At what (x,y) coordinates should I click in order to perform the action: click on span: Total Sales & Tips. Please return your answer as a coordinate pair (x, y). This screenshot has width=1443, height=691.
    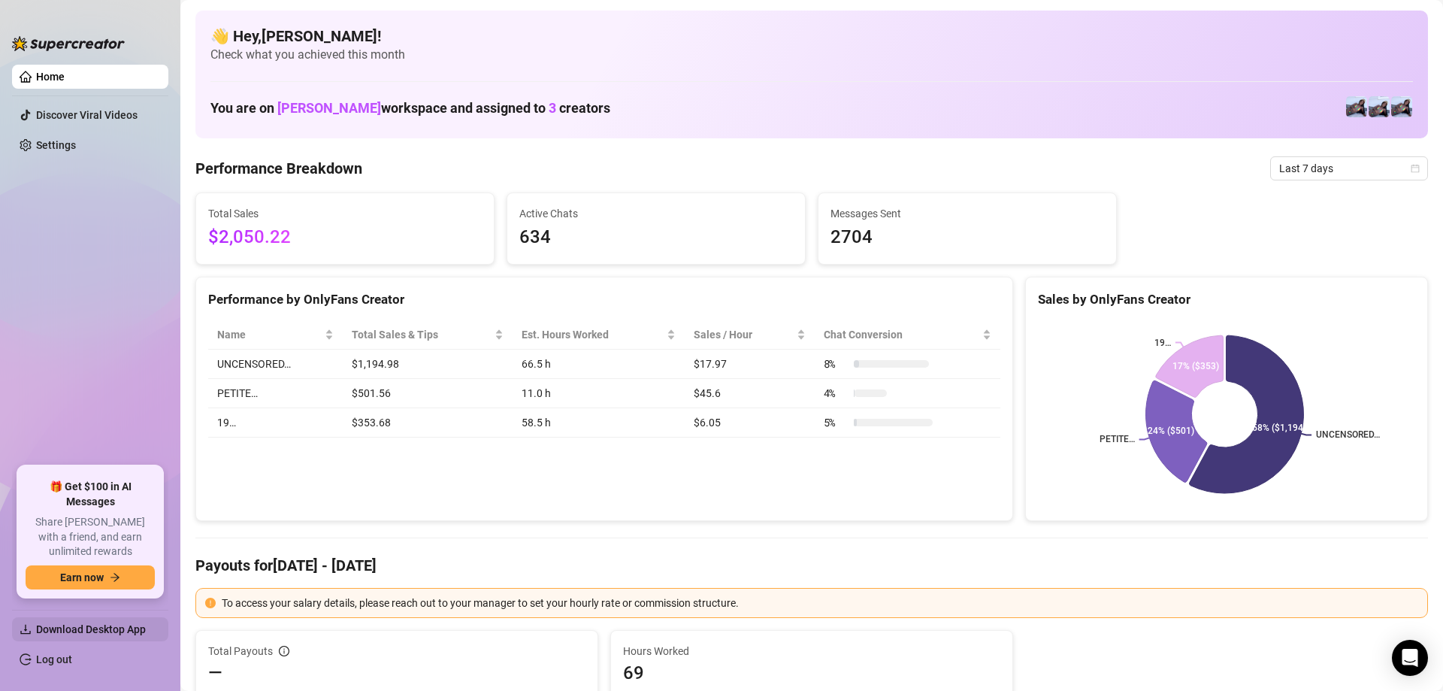
    Looking at the image, I should click on (422, 334).